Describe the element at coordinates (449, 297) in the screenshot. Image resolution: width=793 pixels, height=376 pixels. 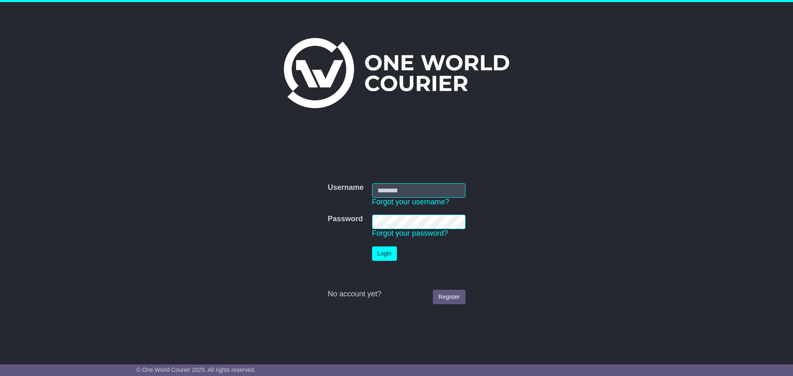
I see `a: Register` at that location.